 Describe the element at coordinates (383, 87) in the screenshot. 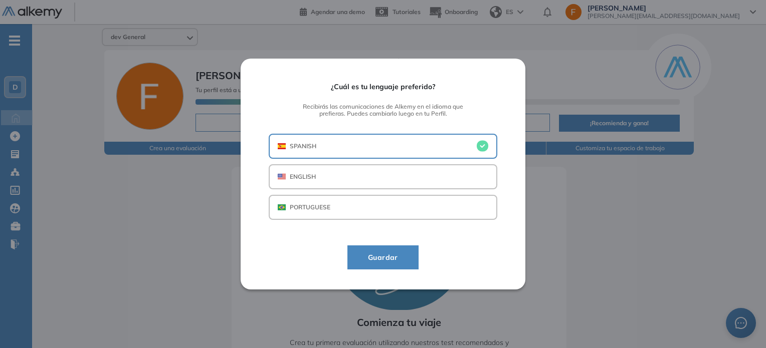

I see `span: ¿Cuál es tu lenguaje preferido?` at that location.